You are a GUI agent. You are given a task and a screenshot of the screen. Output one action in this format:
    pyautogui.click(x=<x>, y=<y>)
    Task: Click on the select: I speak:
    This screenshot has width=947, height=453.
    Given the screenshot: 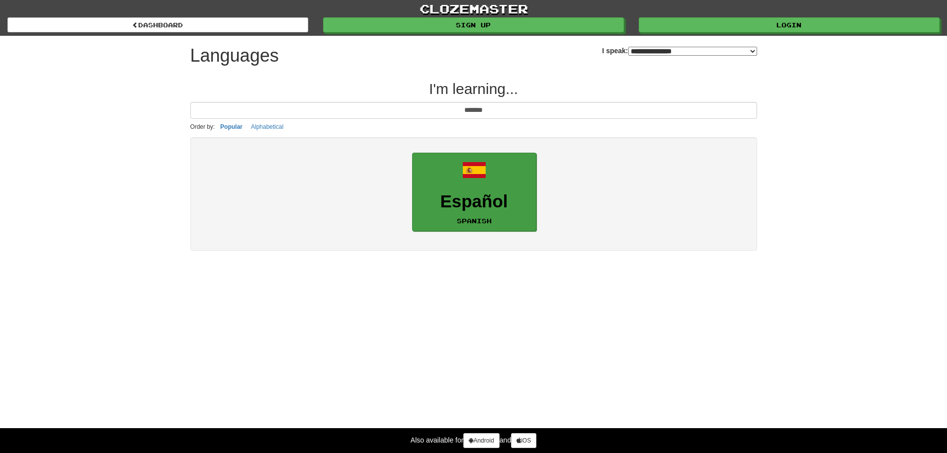 What is the action you would take?
    pyautogui.click(x=692, y=51)
    